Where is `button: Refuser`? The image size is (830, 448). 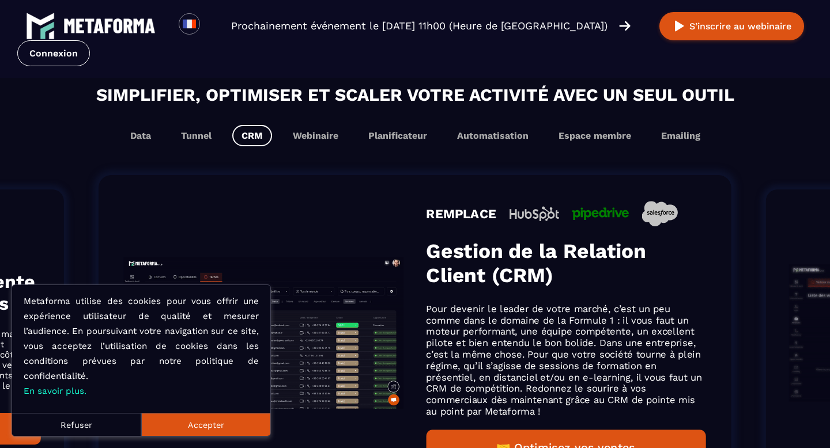 button: Refuser is located at coordinates (77, 425).